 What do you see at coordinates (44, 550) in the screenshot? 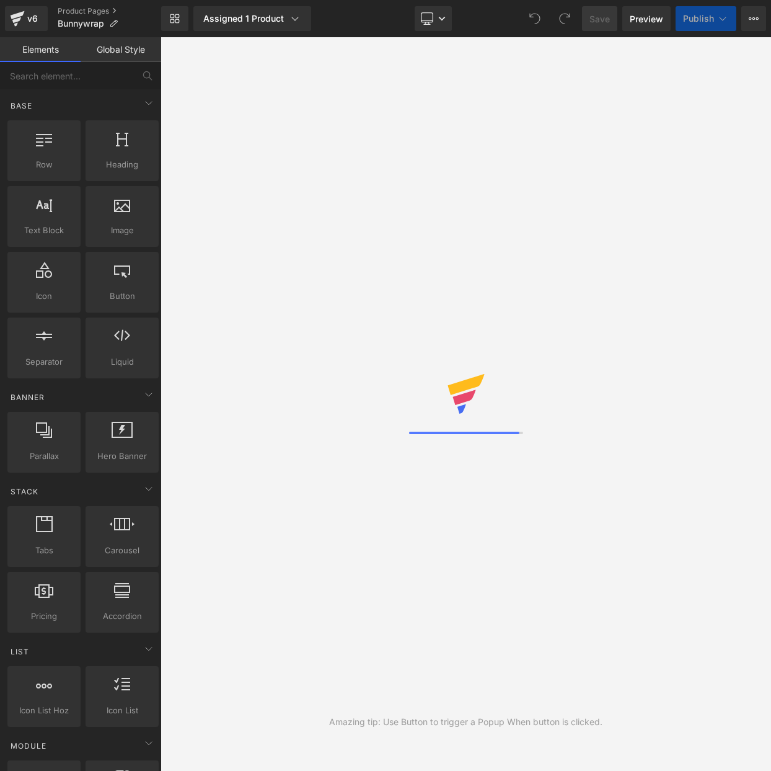
I see `span: Tabs` at bounding box center [44, 550].